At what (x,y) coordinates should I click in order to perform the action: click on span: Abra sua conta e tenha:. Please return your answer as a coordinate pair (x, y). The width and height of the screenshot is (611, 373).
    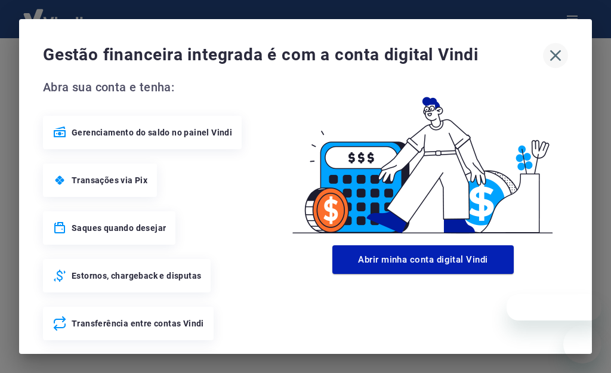
    Looking at the image, I should click on (161, 87).